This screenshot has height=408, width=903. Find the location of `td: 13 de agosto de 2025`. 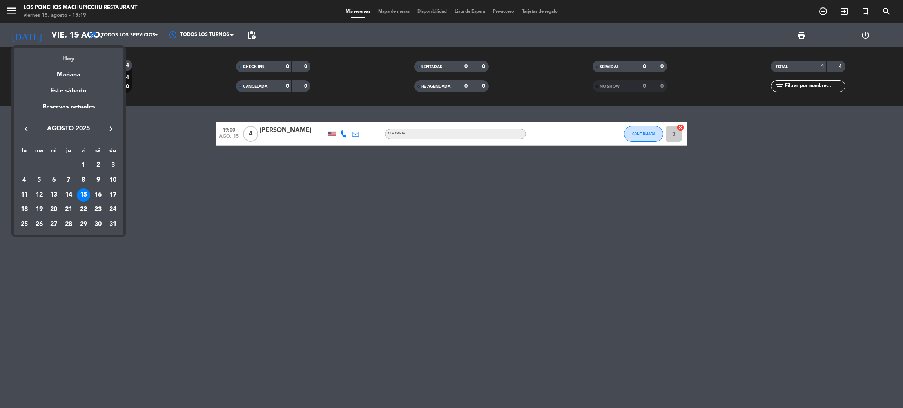

td: 13 de agosto de 2025 is located at coordinates (54, 195).